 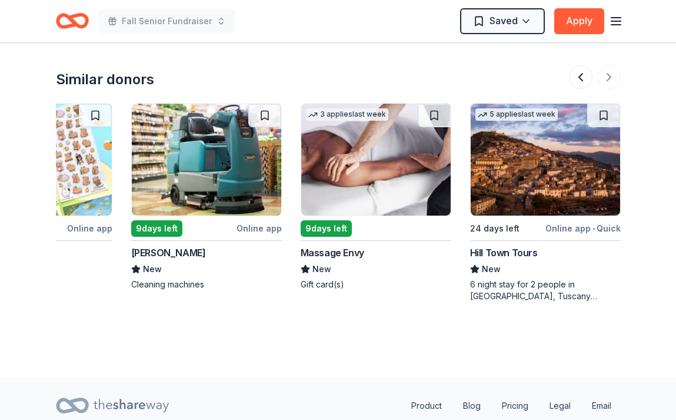 I want to click on div: Gift card(s), so click(x=376, y=284).